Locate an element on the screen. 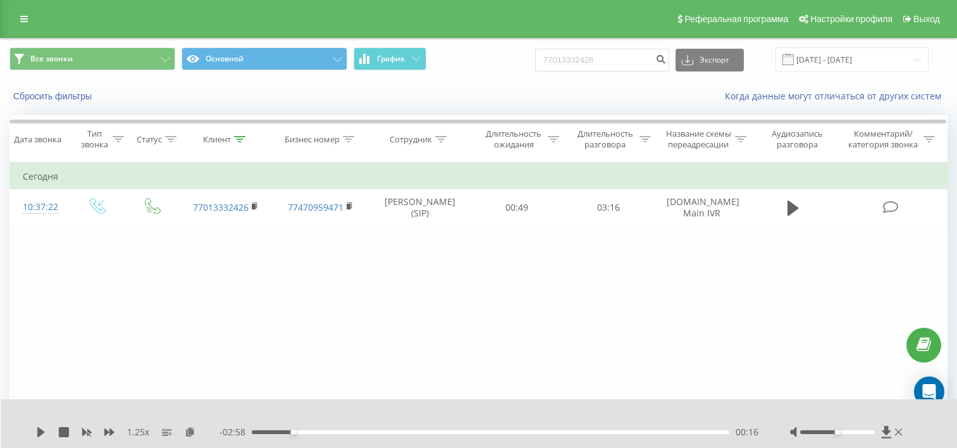  td: 03:16 is located at coordinates (608, 207).